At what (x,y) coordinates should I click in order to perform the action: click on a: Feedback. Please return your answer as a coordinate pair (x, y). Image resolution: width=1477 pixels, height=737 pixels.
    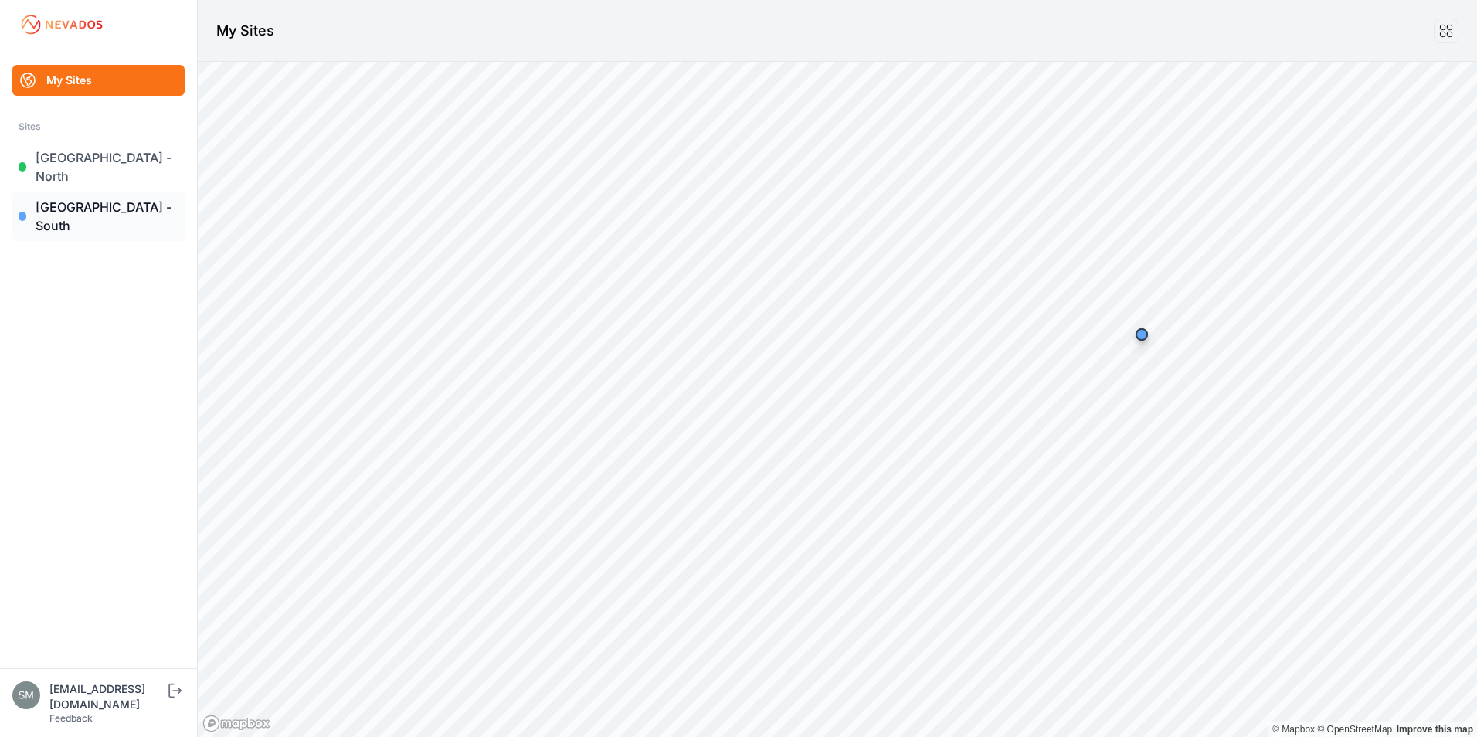
    Looking at the image, I should click on (71, 718).